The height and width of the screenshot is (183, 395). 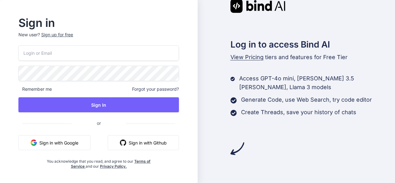 What do you see at coordinates (99, 123) in the screenshot?
I see `span: or` at bounding box center [99, 123].